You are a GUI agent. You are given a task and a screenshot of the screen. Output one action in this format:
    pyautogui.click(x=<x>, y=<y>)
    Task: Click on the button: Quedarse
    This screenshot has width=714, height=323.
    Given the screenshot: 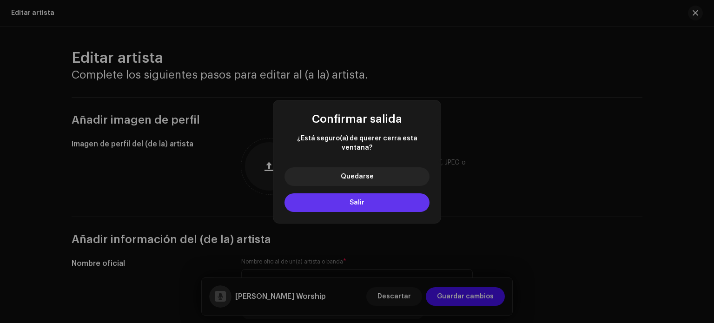 What is the action you would take?
    pyautogui.click(x=357, y=177)
    